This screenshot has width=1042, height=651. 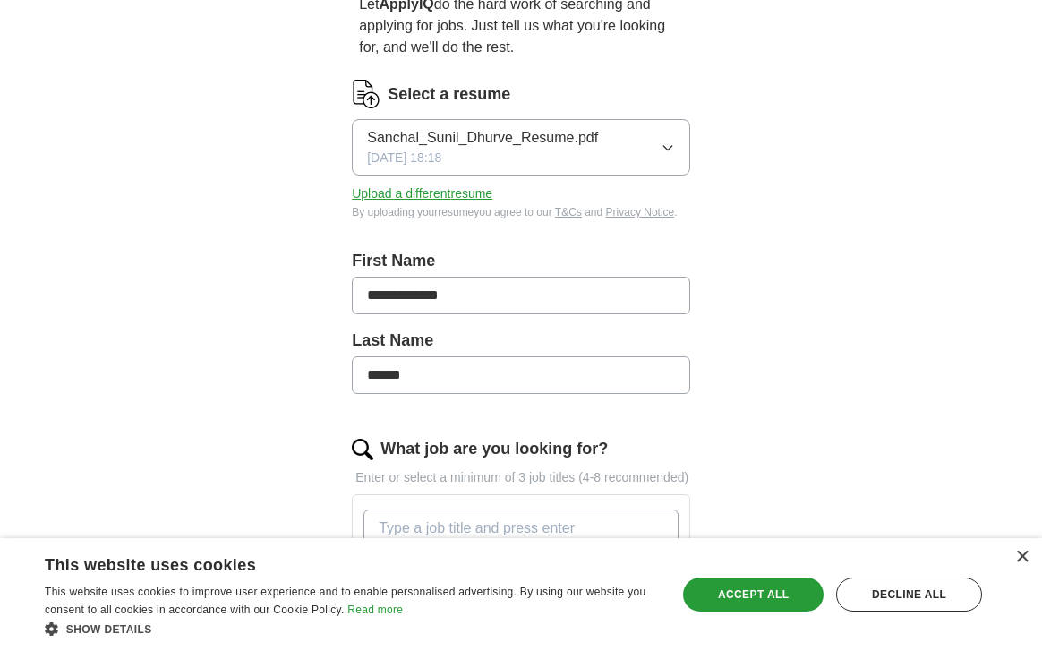 What do you see at coordinates (109, 629) in the screenshot?
I see `span: Show details` at bounding box center [109, 629].